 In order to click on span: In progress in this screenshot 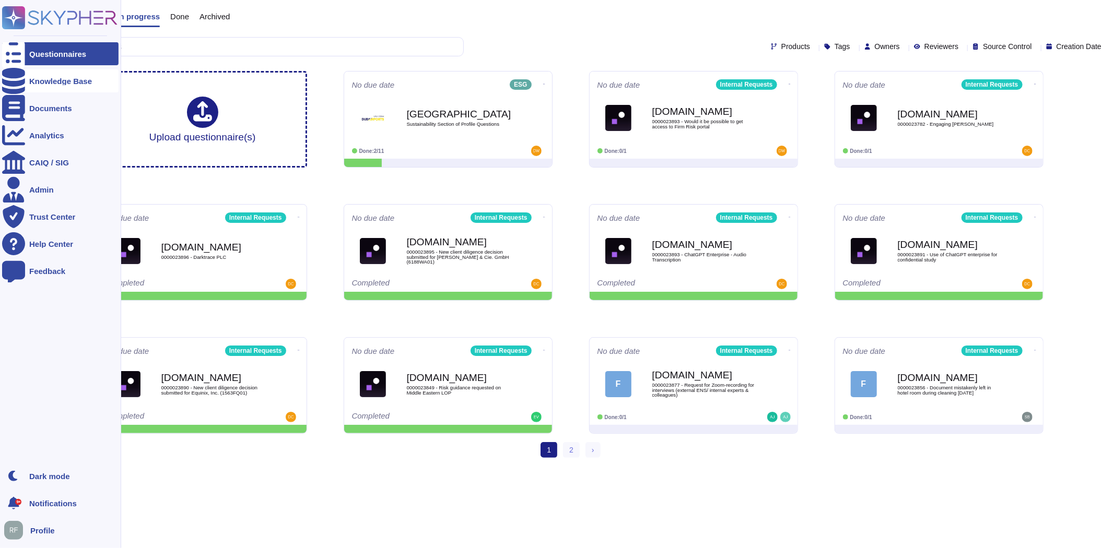, I will do `click(138, 16)`.